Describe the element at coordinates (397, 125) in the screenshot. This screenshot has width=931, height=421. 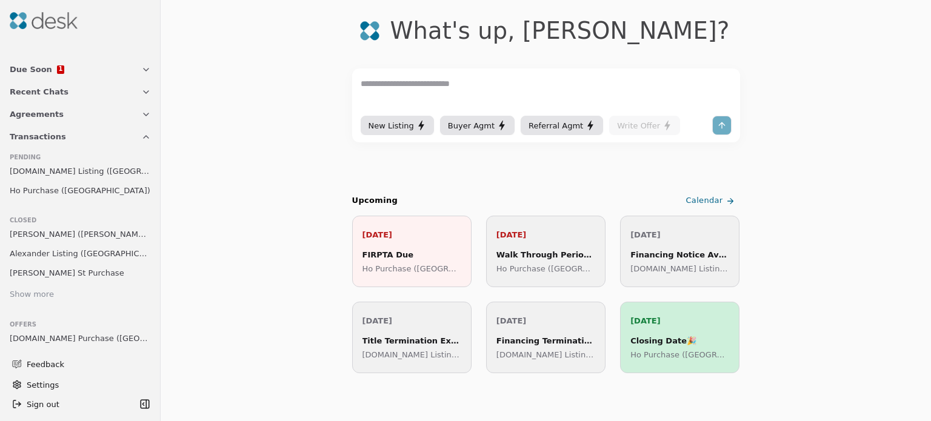
I see `button: New Listing` at that location.